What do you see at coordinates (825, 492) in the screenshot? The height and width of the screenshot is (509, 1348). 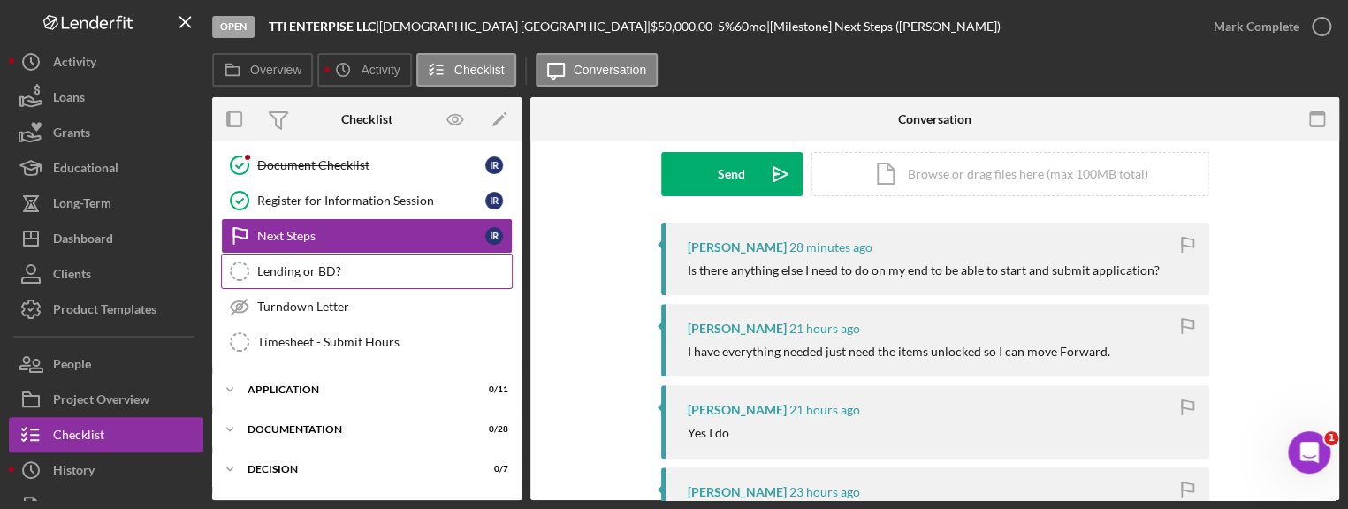 I see `time: 2025-08-21 18:37` at bounding box center [825, 492].